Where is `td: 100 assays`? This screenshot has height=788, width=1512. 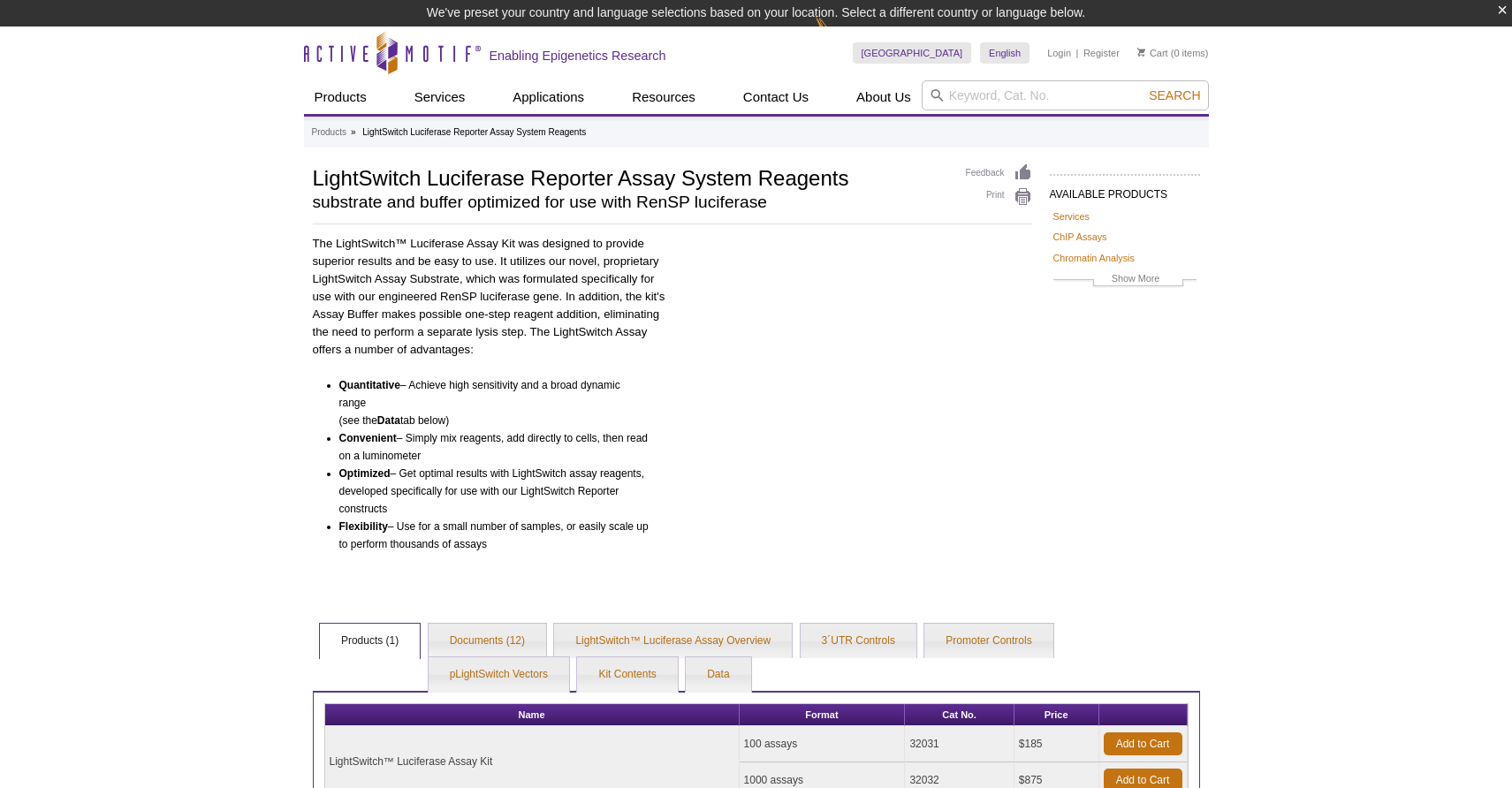 td: 100 assays is located at coordinates (823, 744).